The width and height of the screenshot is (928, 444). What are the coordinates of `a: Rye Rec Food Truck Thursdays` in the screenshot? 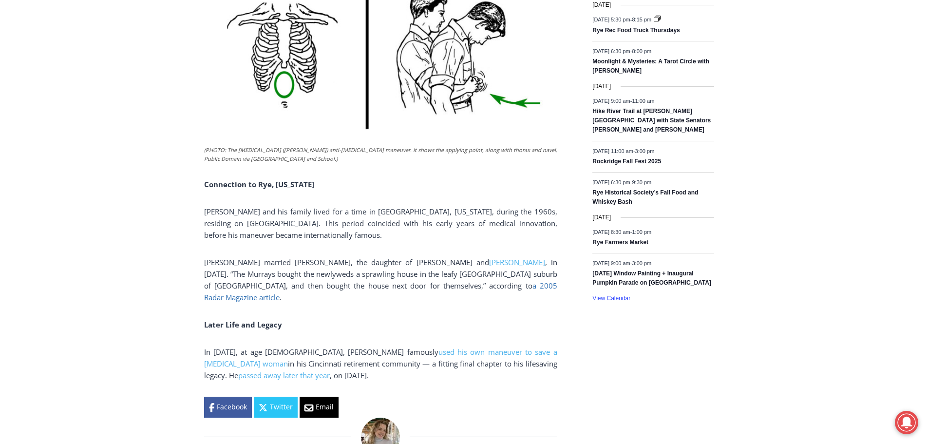 It's located at (636, 31).